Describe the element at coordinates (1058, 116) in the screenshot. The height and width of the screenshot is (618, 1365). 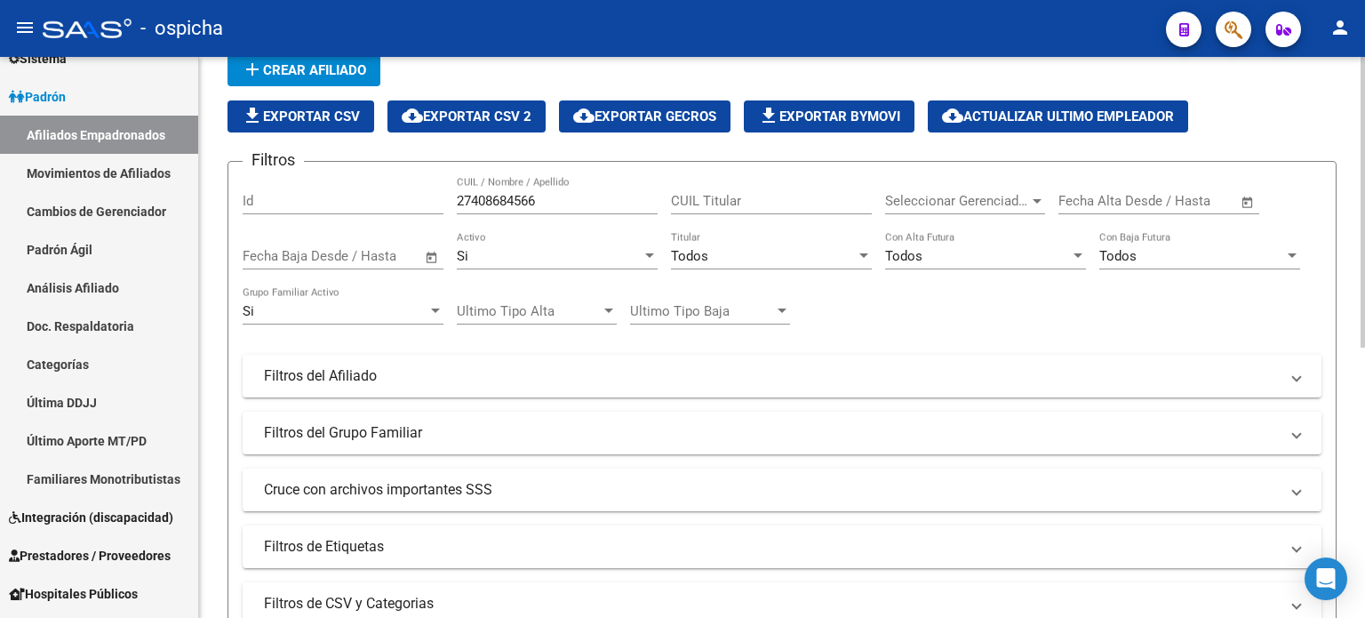
I see `button: Actualizar ultimo Empleador` at that location.